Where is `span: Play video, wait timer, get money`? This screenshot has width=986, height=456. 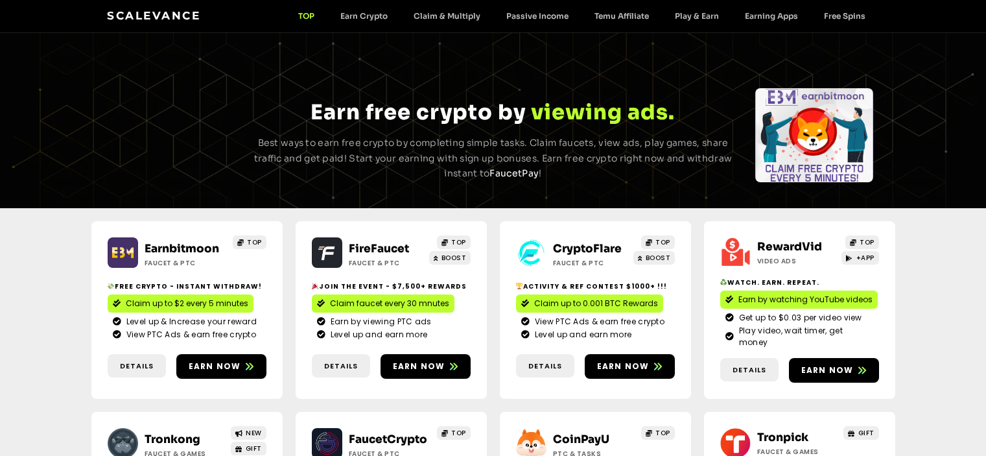
span: Play video, wait timer, get money is located at coordinates (804, 336).